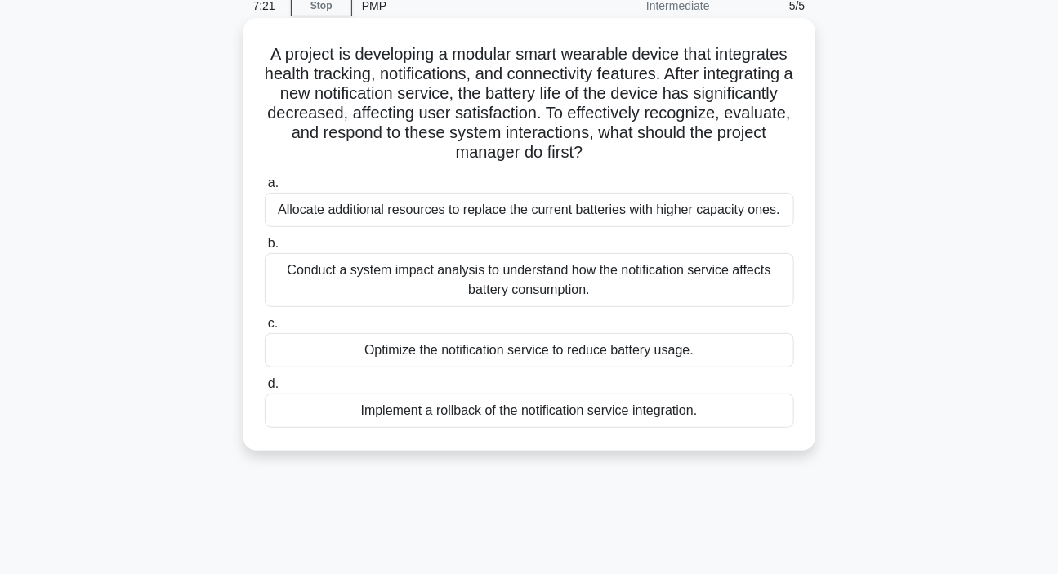  What do you see at coordinates (529, 210) in the screenshot?
I see `div: Allocate additional resources to replace the current batteries with higher capacity ones.` at bounding box center [529, 210].